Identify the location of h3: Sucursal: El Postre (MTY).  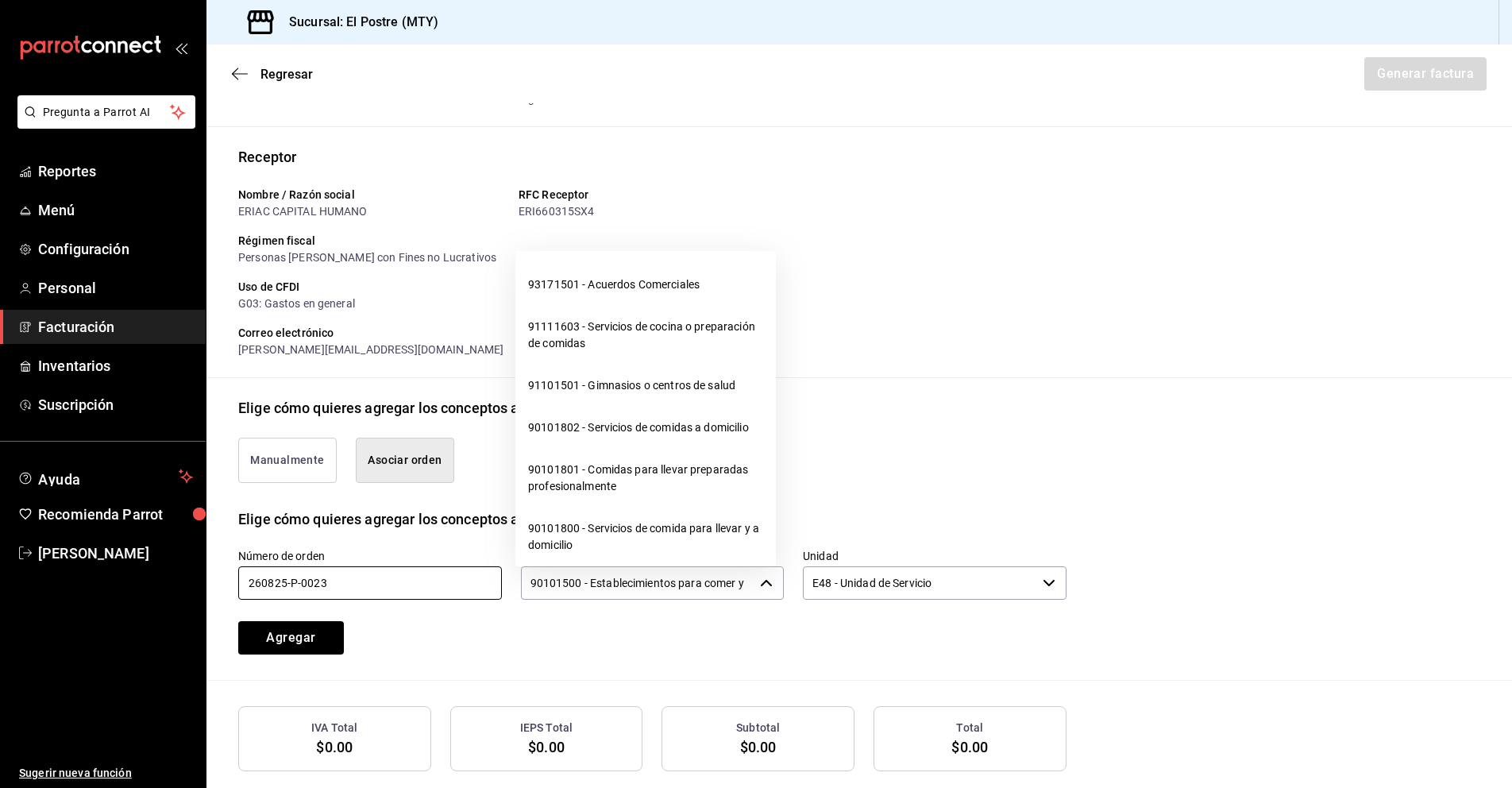
(357, 22).